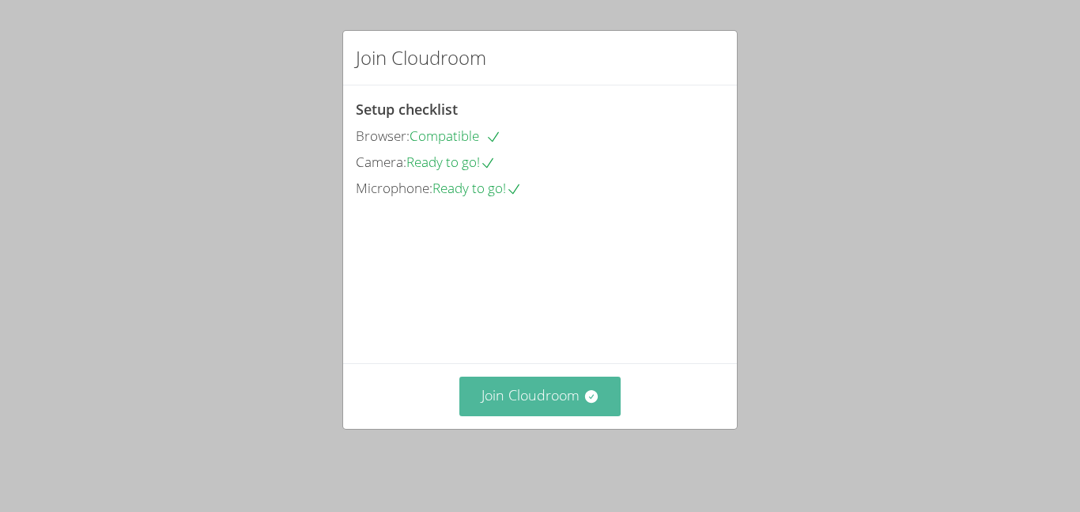  Describe the element at coordinates (394, 187) in the screenshot. I see `span: Microphone:` at that location.